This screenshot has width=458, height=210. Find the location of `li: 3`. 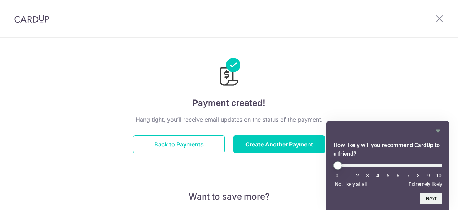

li: 3 is located at coordinates (368, 175).